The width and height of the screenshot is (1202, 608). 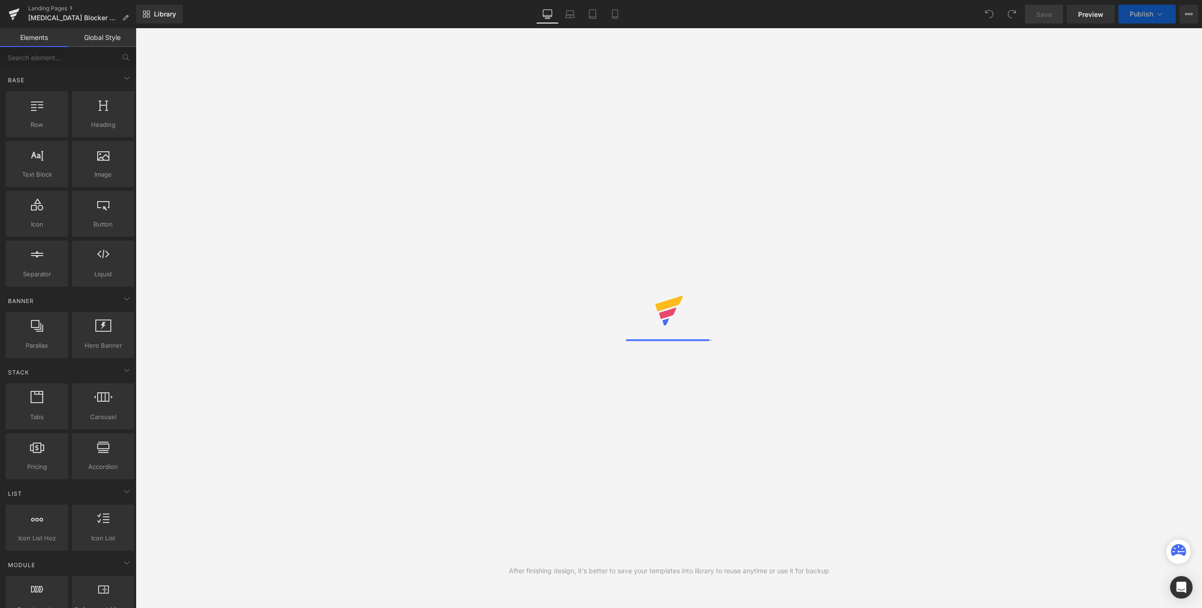 I want to click on span: Library, so click(x=165, y=14).